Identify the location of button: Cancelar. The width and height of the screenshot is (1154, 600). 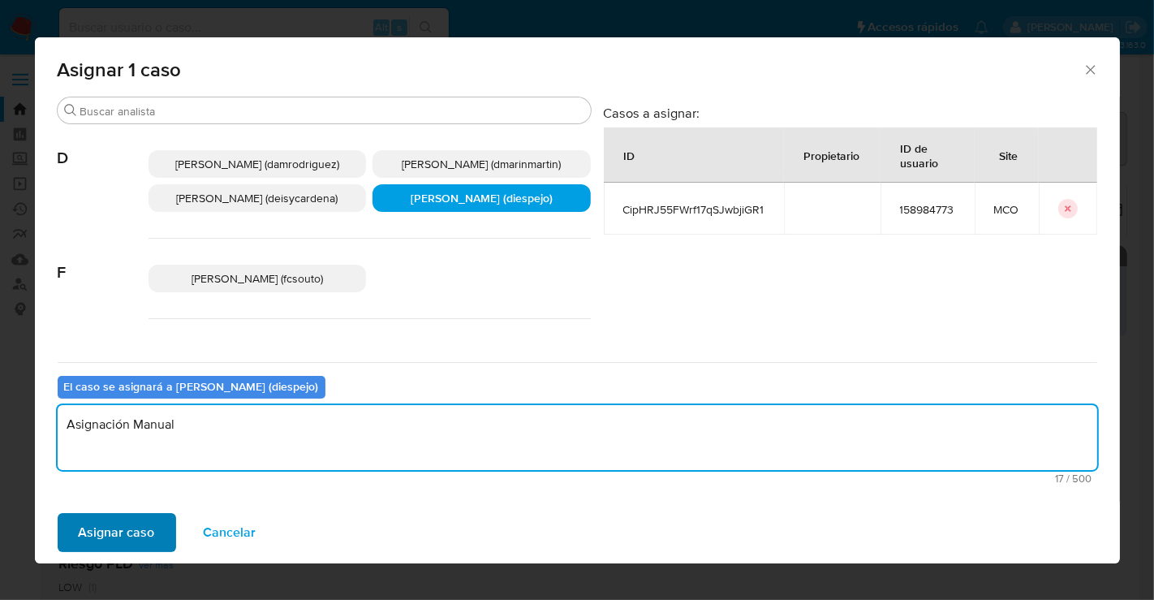
(230, 532).